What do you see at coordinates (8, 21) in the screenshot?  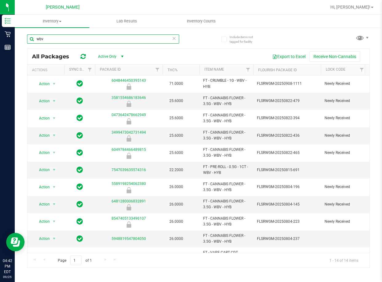 I see `inline-svg: Inventory` at bounding box center [8, 21].